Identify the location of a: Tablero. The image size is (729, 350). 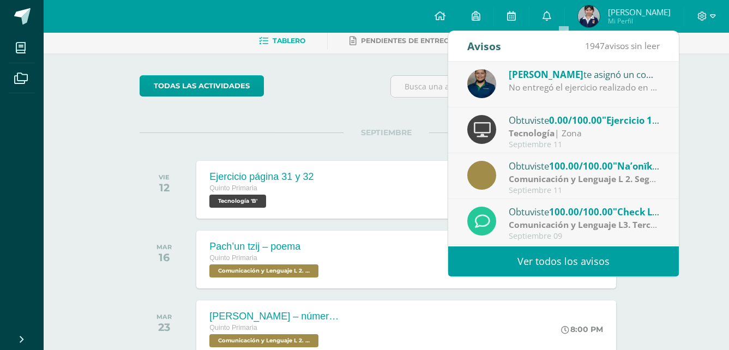
(282, 41).